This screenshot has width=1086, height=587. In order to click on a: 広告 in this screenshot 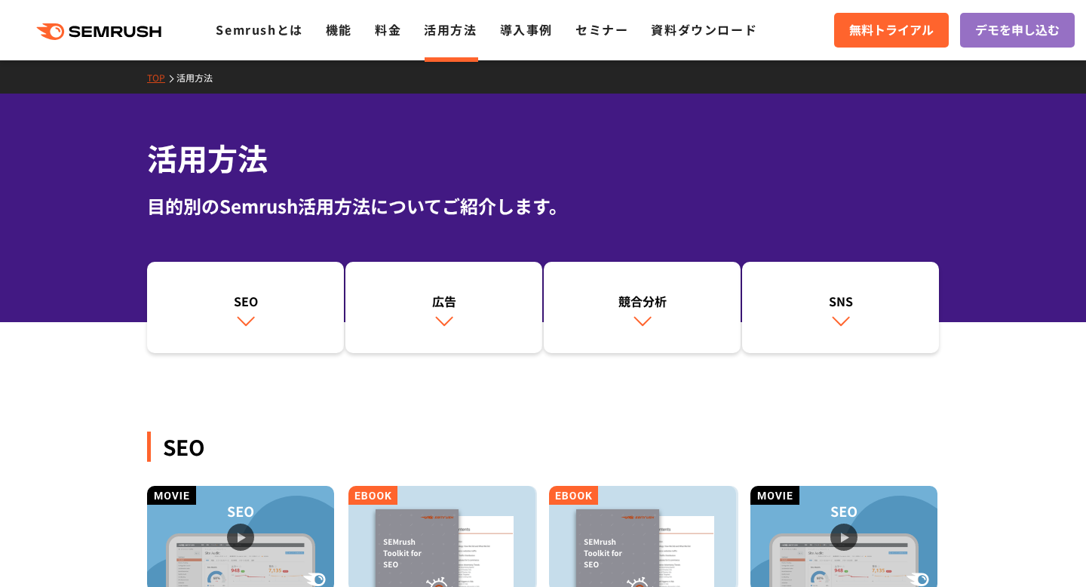, I will do `click(443, 308)`.